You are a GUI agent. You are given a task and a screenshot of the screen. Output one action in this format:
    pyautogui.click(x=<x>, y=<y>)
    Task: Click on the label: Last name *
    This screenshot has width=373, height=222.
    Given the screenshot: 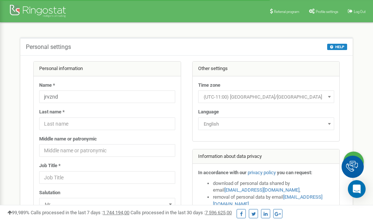 What is the action you would take?
    pyautogui.click(x=52, y=112)
    